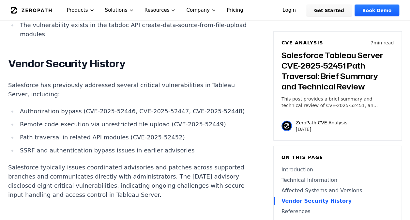  What do you see at coordinates (302, 43) in the screenshot?
I see `h6: CVE Analysis` at bounding box center [302, 43].